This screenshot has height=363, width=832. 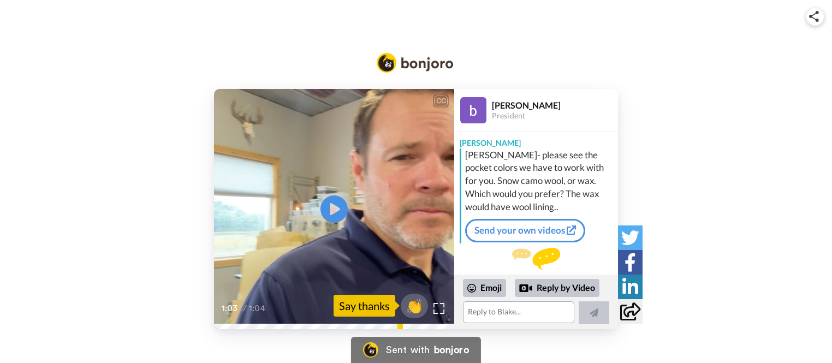 I want to click on img: message.svg, so click(x=536, y=259).